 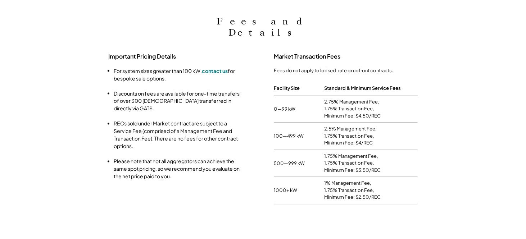 What do you see at coordinates (215, 71) in the screenshot?
I see `a: contact us` at bounding box center [215, 71].